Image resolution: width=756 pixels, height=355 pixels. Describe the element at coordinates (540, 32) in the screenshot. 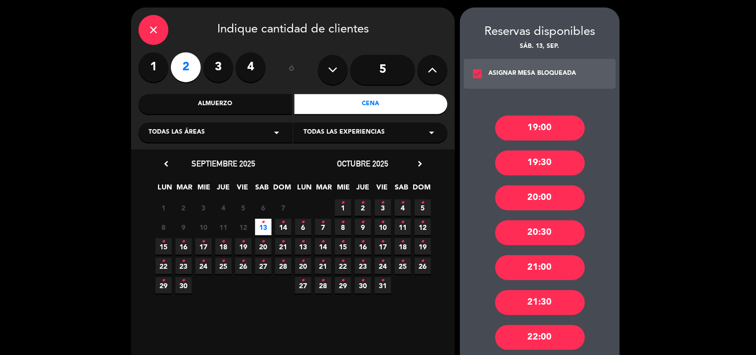

I see `div: Reservas disponibles` at that location.